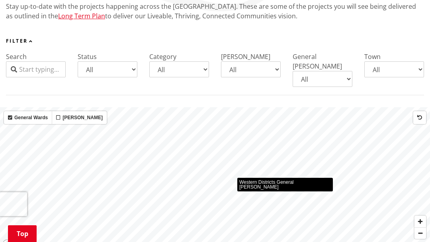  Describe the element at coordinates (420, 118) in the screenshot. I see `button: Reset` at that location.